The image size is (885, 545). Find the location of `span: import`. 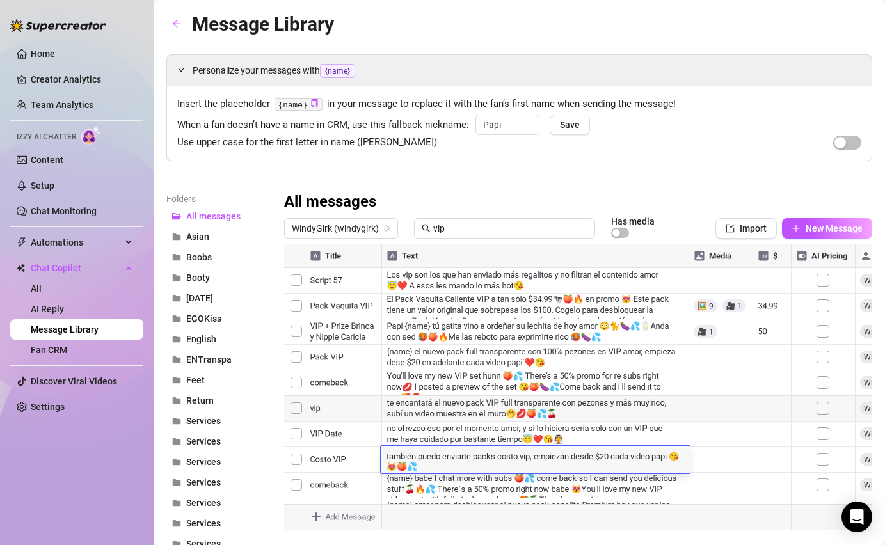

span: import is located at coordinates (730, 229).